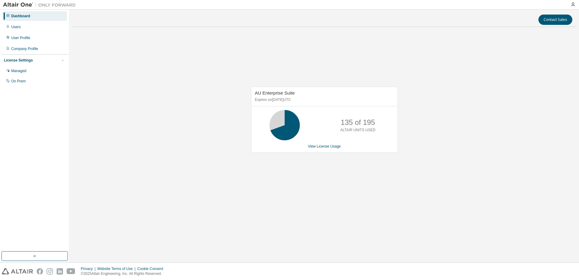  What do you see at coordinates (16, 27) in the screenshot?
I see `div: Users` at bounding box center [16, 27].